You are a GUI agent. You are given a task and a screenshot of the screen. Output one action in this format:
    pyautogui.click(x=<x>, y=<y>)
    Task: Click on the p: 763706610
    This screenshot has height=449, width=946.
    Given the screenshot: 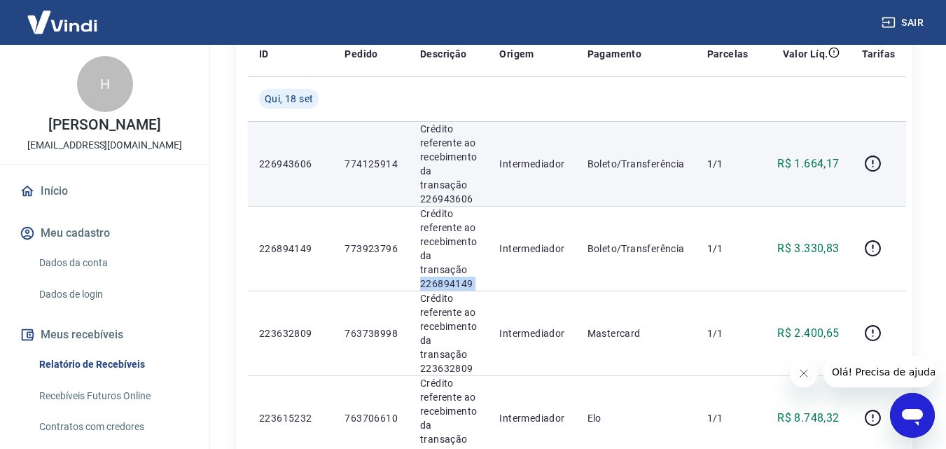 What is the action you would take?
    pyautogui.click(x=371, y=418)
    